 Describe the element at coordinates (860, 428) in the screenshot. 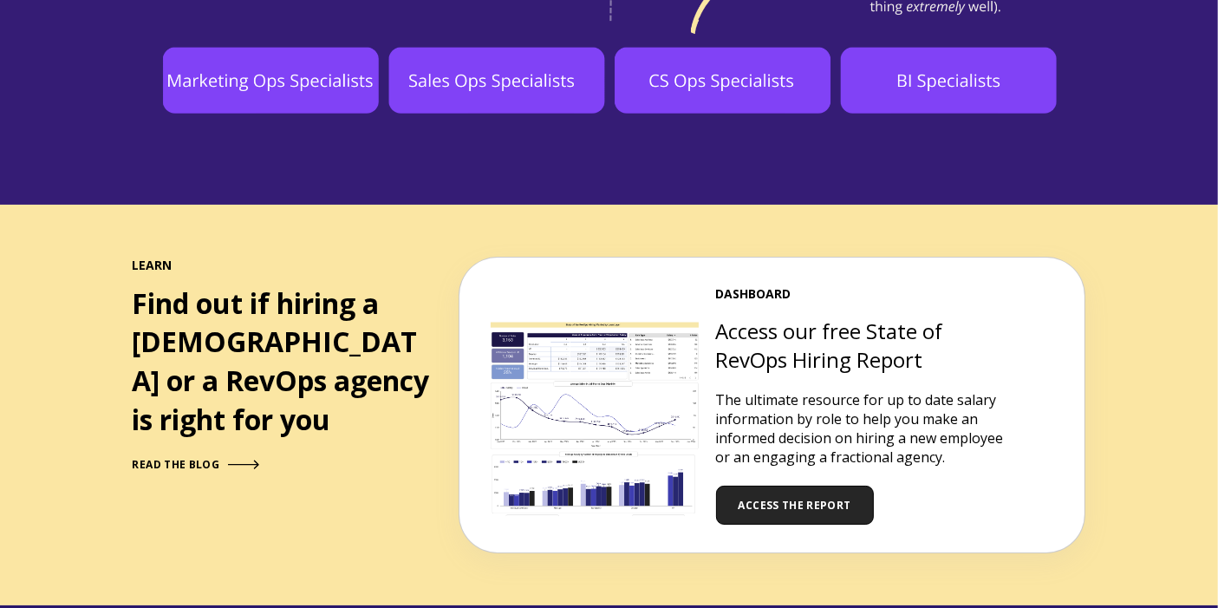

I see `span: The ultimate resource for up to date salary information by role to help you make an informed deci...` at that location.